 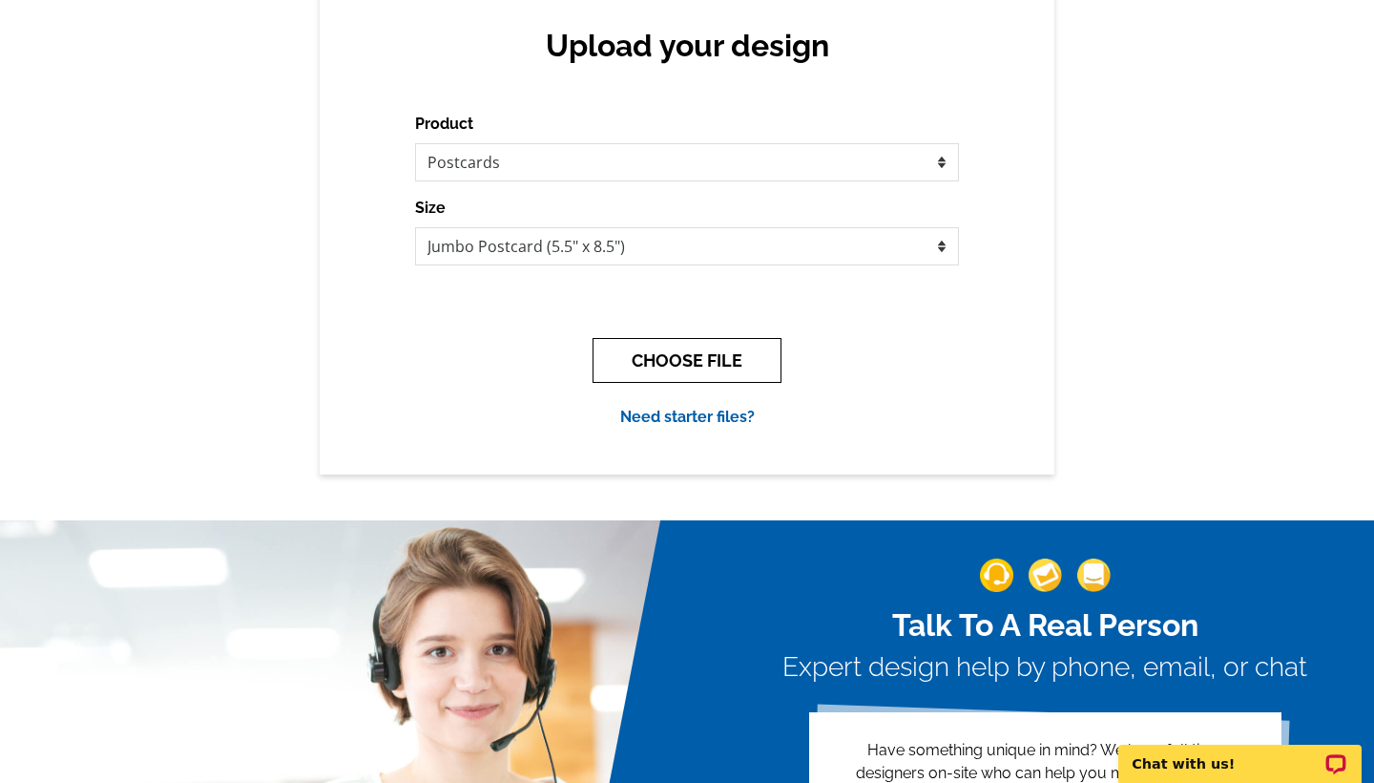 I want to click on h2: Upload your design, so click(x=687, y=46).